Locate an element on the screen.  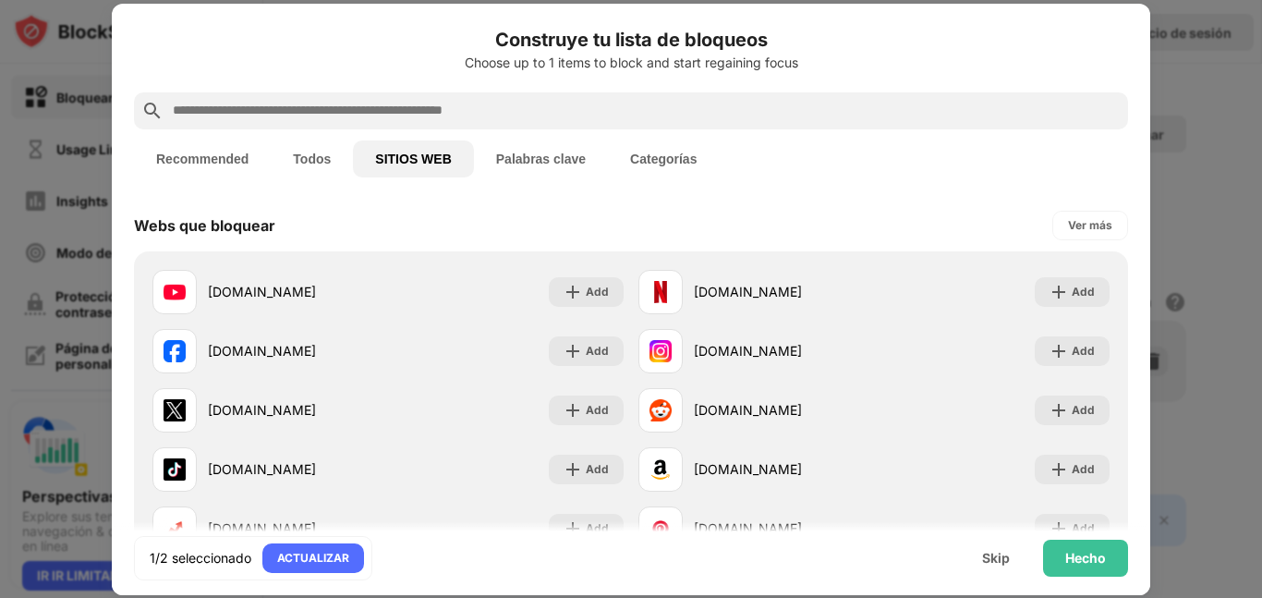
button: SITIOS WEB is located at coordinates (413, 159).